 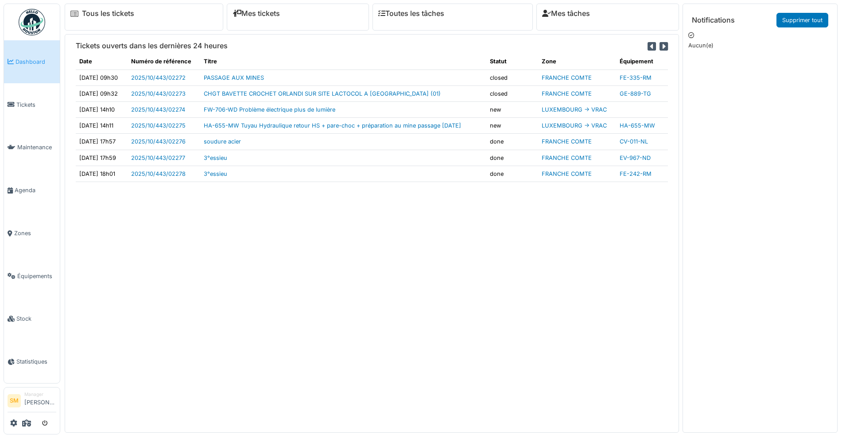 I want to click on a: Mes tâches, so click(x=566, y=13).